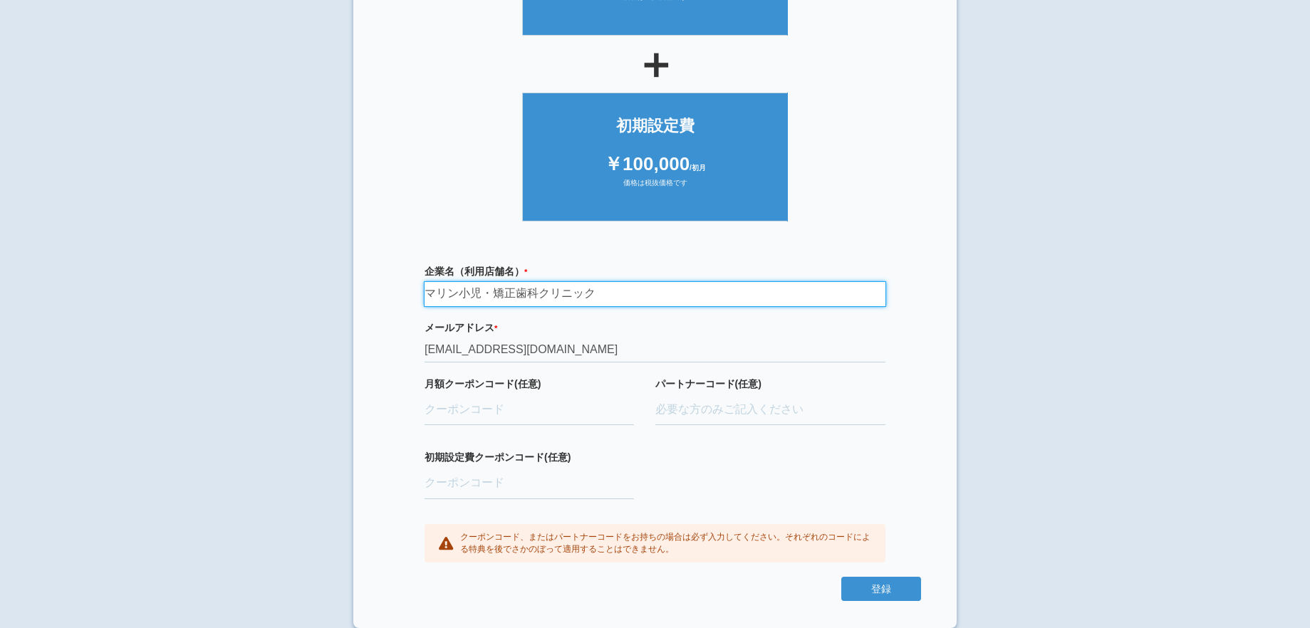 The width and height of the screenshot is (1310, 628). What do you see at coordinates (655, 189) in the screenshot?
I see `div: 価格は税抜価格です` at bounding box center [655, 189].